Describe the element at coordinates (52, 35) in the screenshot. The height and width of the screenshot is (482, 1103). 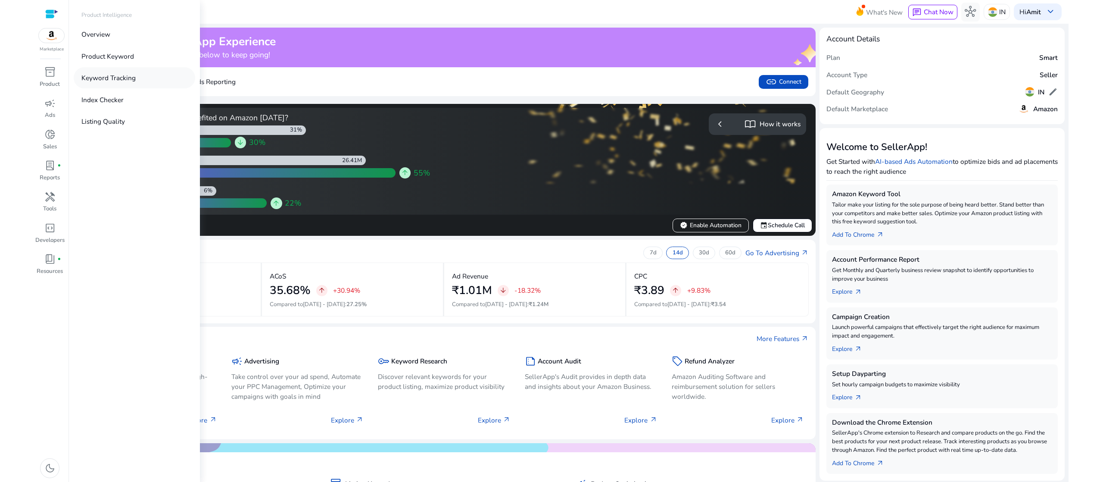
I see `img: amazon.svg` at that location.